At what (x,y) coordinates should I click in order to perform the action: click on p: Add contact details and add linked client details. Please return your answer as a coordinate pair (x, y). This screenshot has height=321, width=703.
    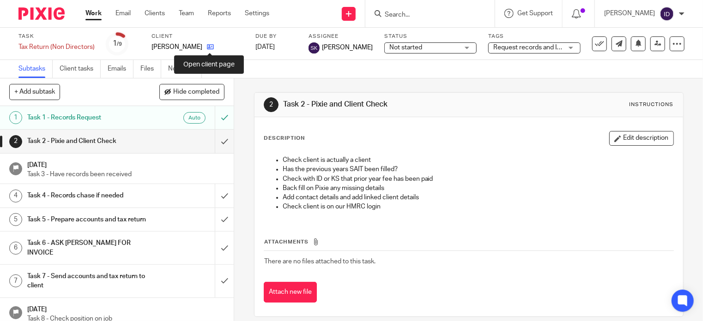
    Looking at the image, I should click on (478, 198).